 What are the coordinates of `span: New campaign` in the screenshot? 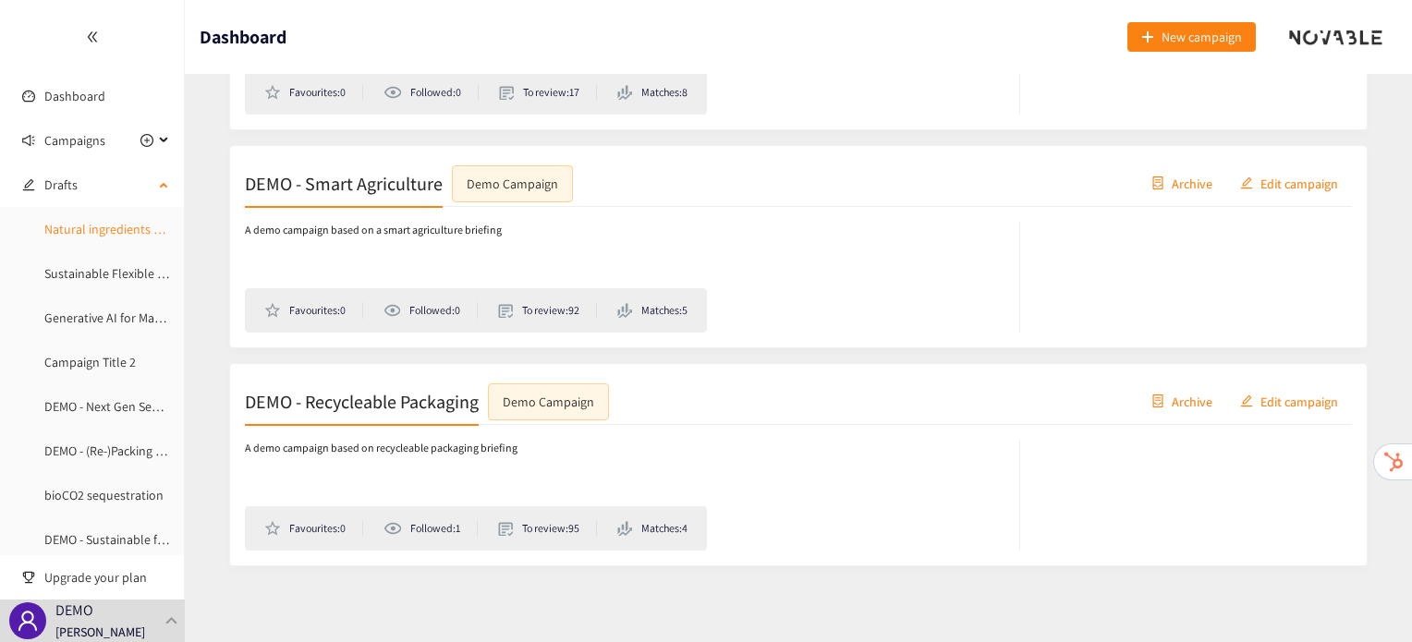 It's located at (1201, 37).